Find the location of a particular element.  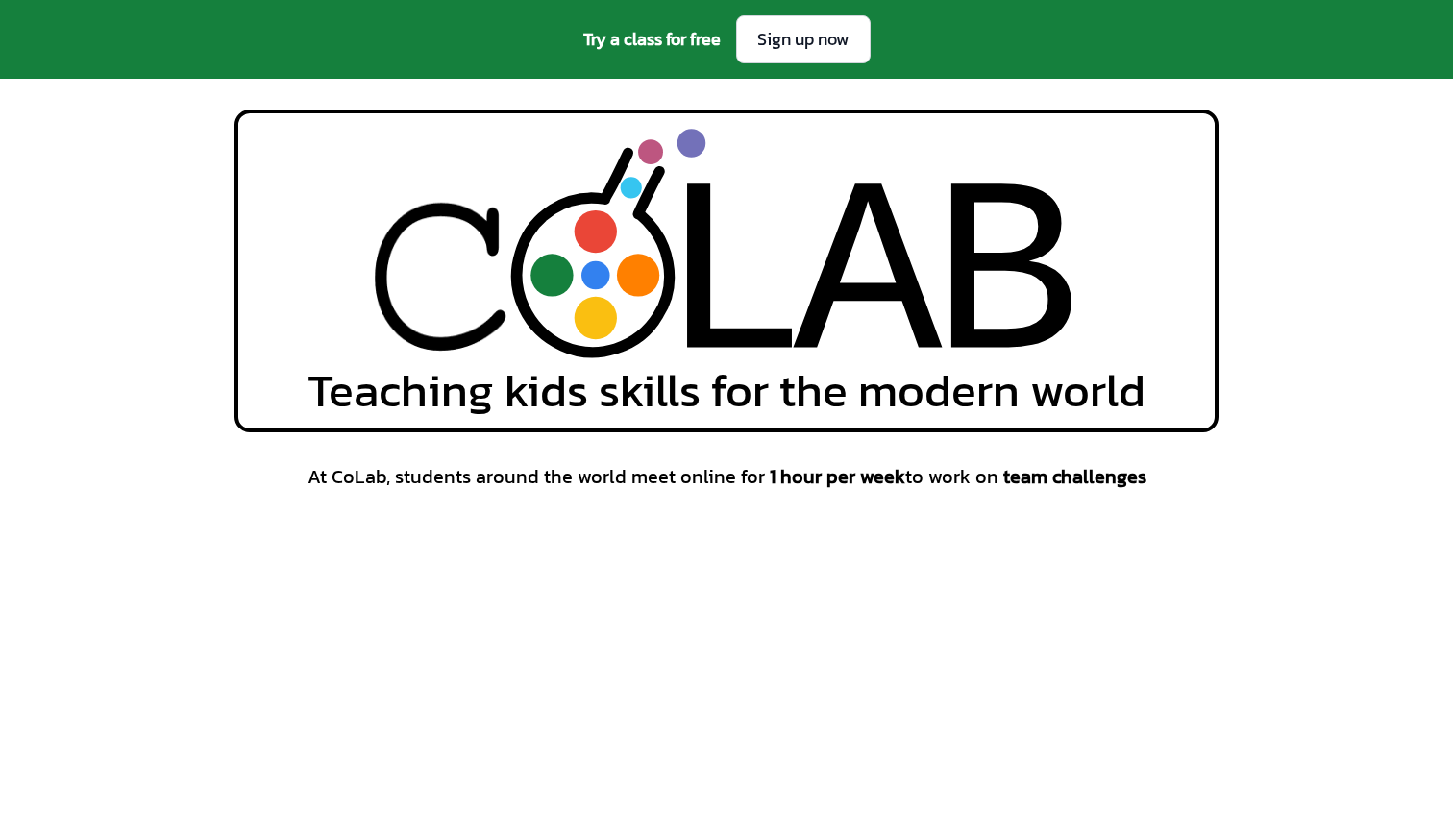

div: B is located at coordinates (1006, 282).